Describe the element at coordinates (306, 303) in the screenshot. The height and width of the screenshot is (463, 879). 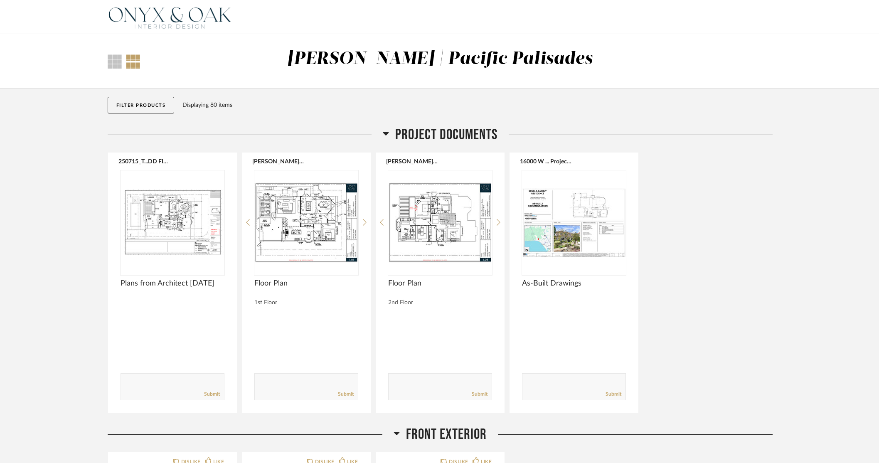
I see `div: 1st Floor` at that location.